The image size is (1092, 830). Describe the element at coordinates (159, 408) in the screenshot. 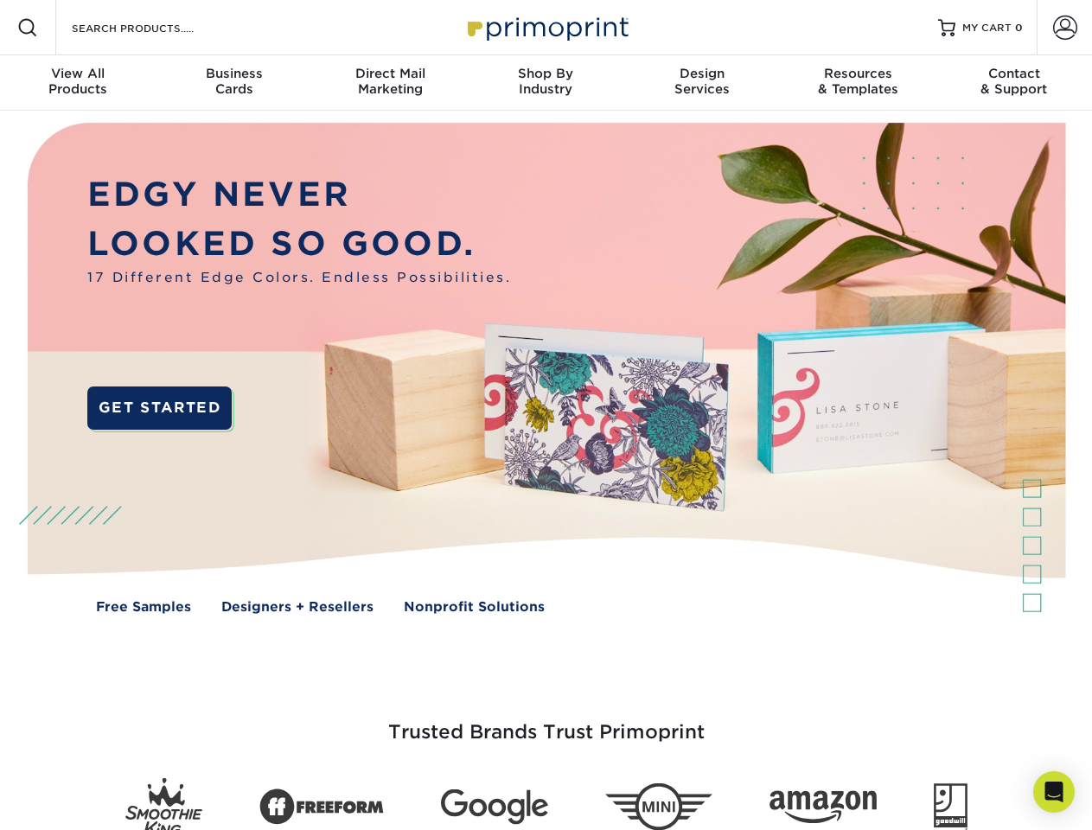

I see `a: GET STARTED` at that location.